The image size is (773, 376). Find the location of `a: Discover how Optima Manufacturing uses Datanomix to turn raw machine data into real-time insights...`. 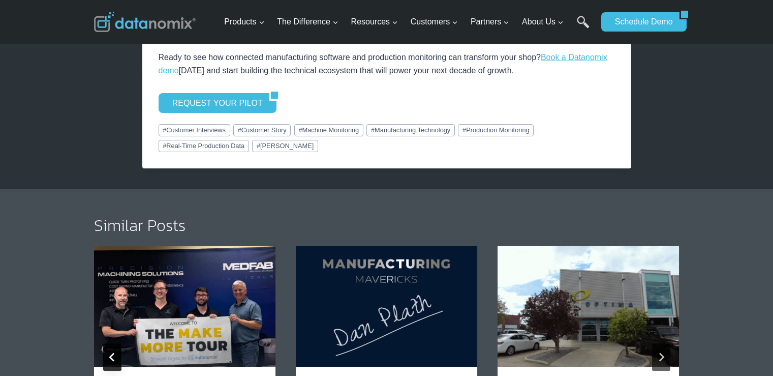

a: Discover how Optima Manufacturing uses Datanomix to turn raw machine data into real-time insights... is located at coordinates (588, 306).